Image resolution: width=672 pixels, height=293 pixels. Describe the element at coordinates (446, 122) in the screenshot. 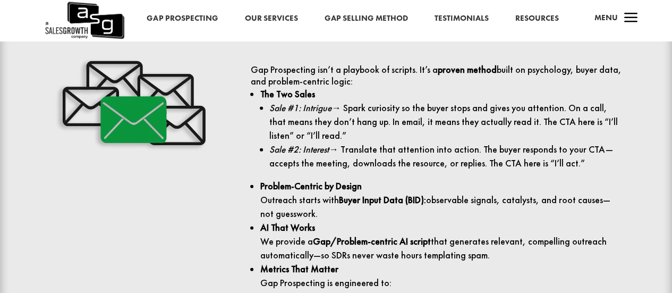

I see `p: → Spark curiosity so the buyer stops and gives you attention. On a call, that means they don’t ha...` at that location.